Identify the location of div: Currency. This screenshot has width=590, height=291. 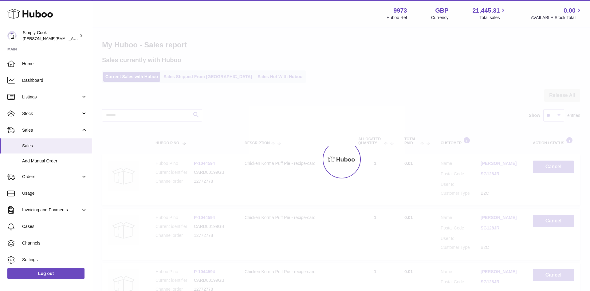
(440, 18).